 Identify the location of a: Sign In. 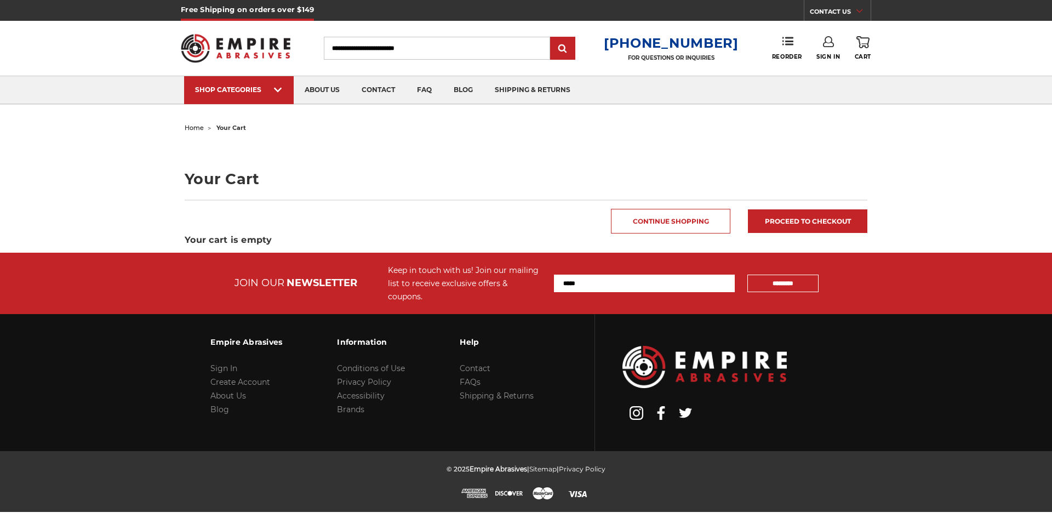
(223, 368).